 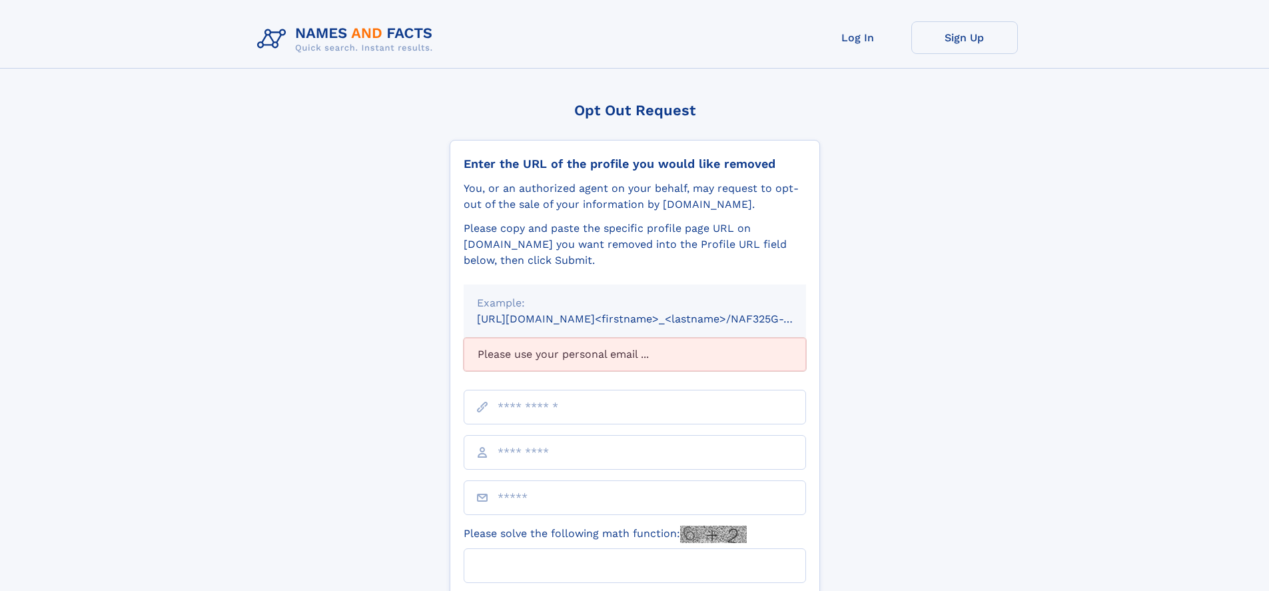 I want to click on a: Sign Up, so click(x=964, y=37).